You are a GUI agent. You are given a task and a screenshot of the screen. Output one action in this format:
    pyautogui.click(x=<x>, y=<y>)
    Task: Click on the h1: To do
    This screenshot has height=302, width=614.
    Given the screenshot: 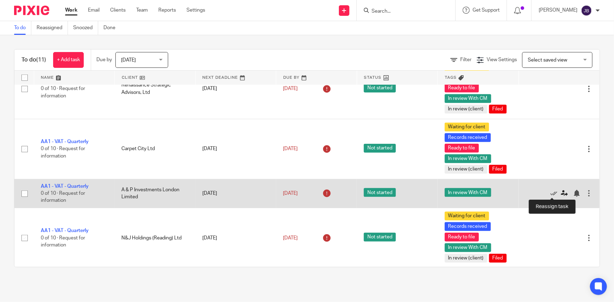 What is the action you would take?
    pyautogui.click(x=34, y=60)
    